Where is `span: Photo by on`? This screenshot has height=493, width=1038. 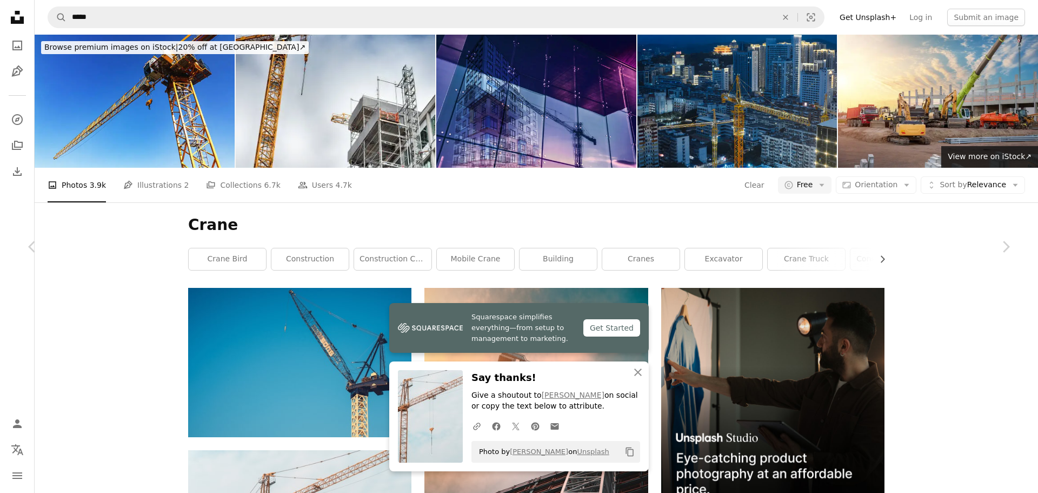
span: Photo by on is located at coordinates (541, 451).